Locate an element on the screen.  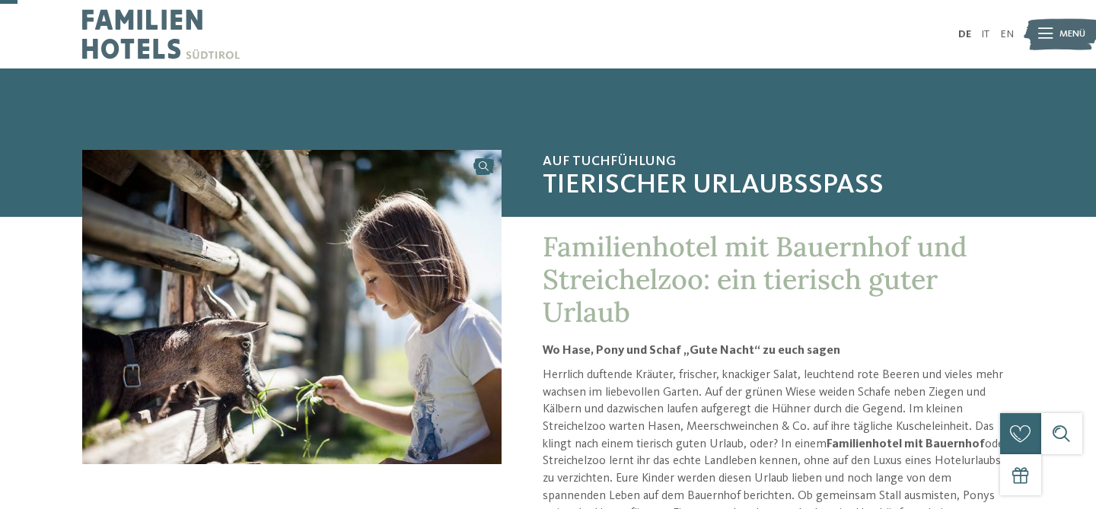
strong: Wo Hase, Pony und Schaf „Gute Nacht“ zu euch sagen is located at coordinates (691, 351).